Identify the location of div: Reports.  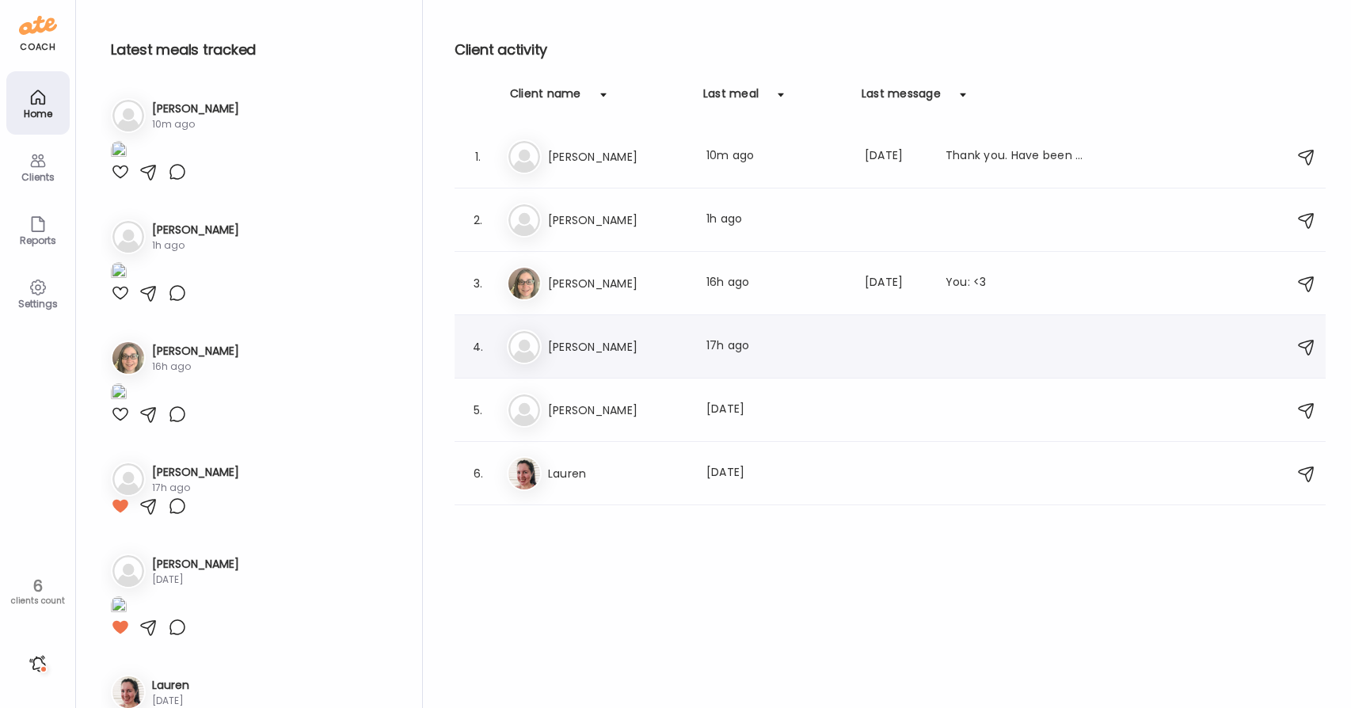
(38, 240).